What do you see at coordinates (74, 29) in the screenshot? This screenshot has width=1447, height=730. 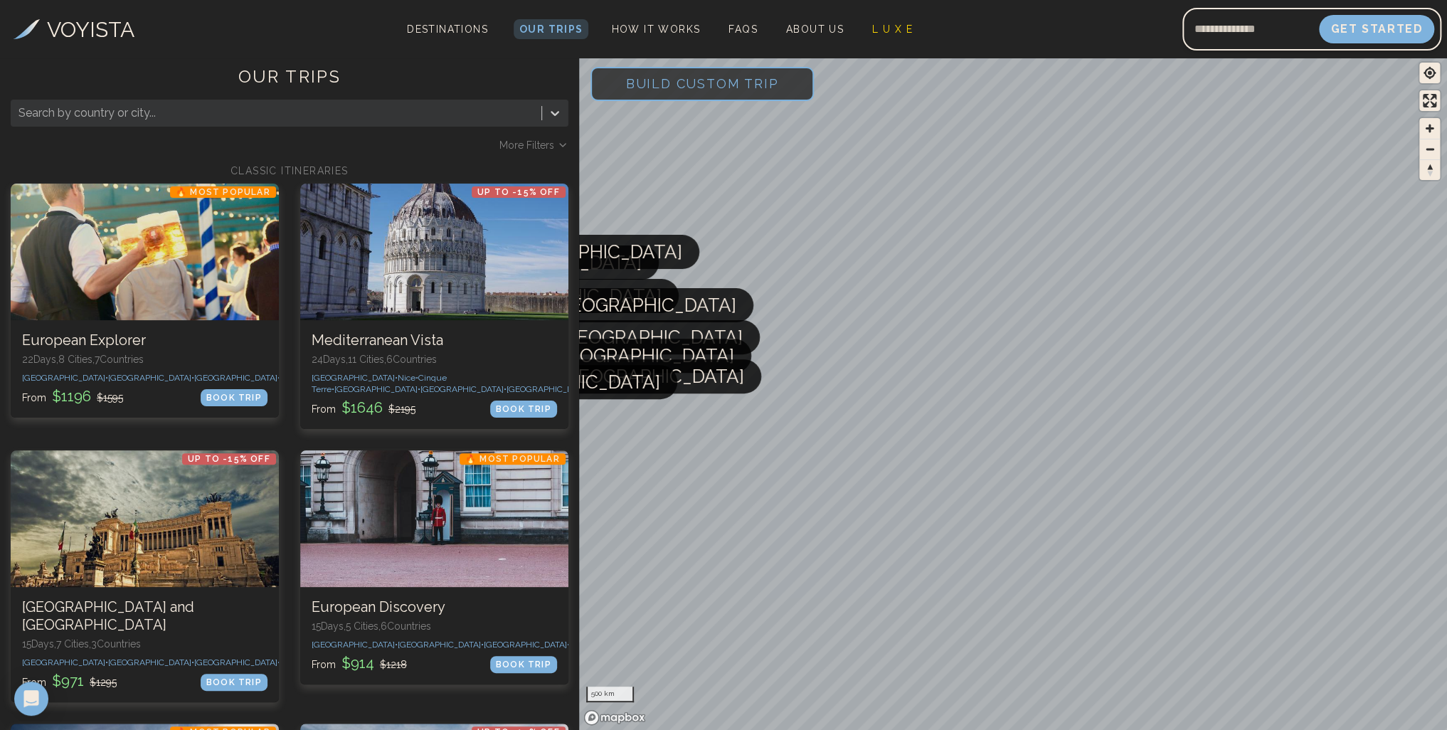 I see `a: VOYISTA` at bounding box center [74, 29].